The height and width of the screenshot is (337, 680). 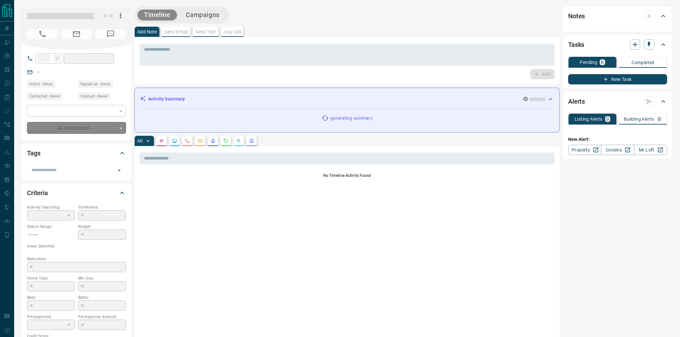 I want to click on p: Building Alerts, so click(x=639, y=119).